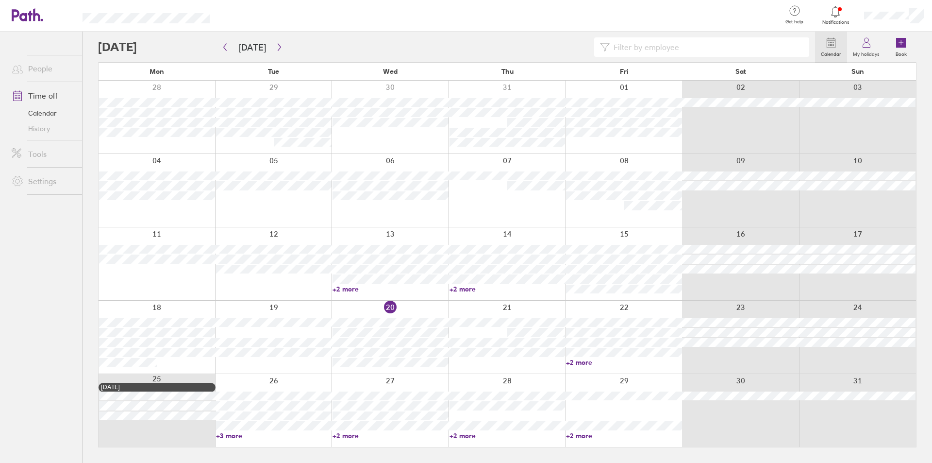  I want to click on span: Get help, so click(794, 22).